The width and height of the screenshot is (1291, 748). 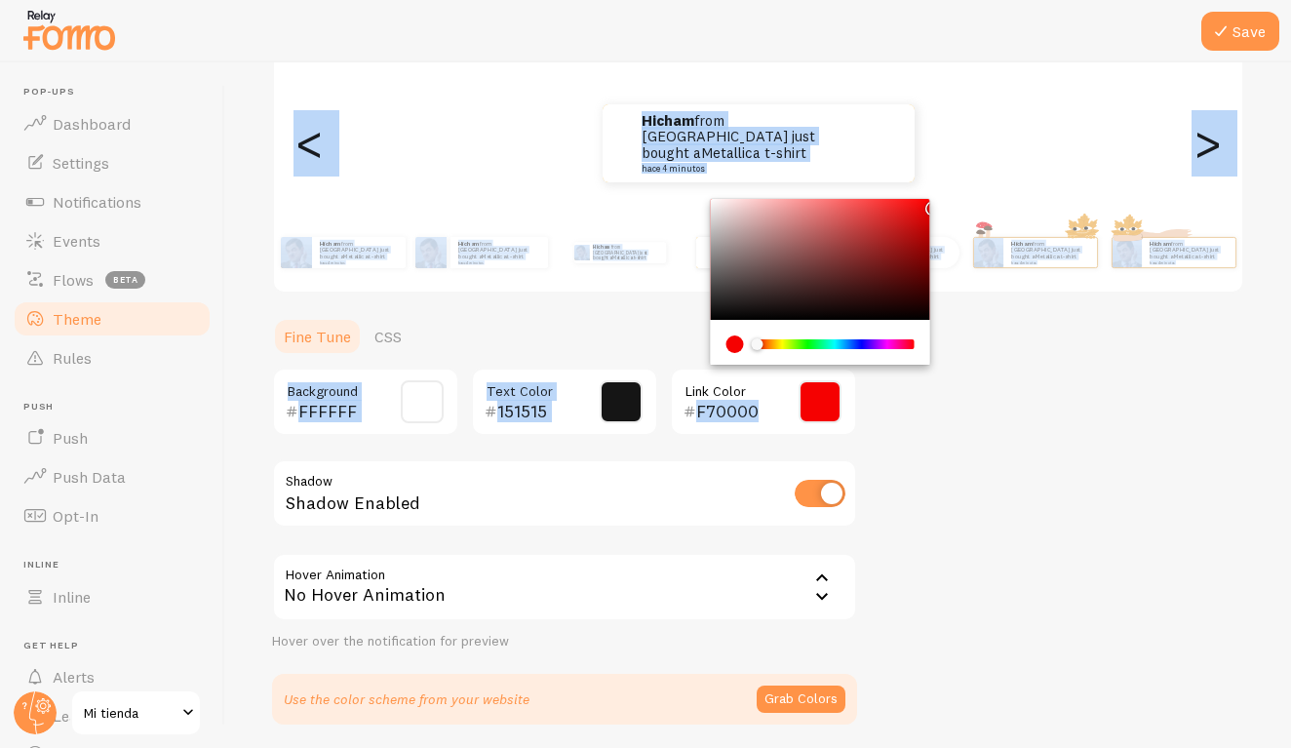 I want to click on span: Opt-In, so click(x=75, y=516).